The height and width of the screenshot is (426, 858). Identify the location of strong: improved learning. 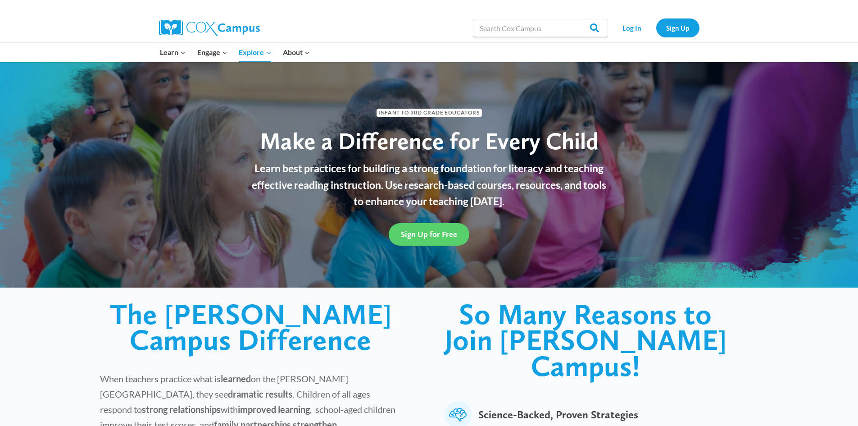
(274, 409).